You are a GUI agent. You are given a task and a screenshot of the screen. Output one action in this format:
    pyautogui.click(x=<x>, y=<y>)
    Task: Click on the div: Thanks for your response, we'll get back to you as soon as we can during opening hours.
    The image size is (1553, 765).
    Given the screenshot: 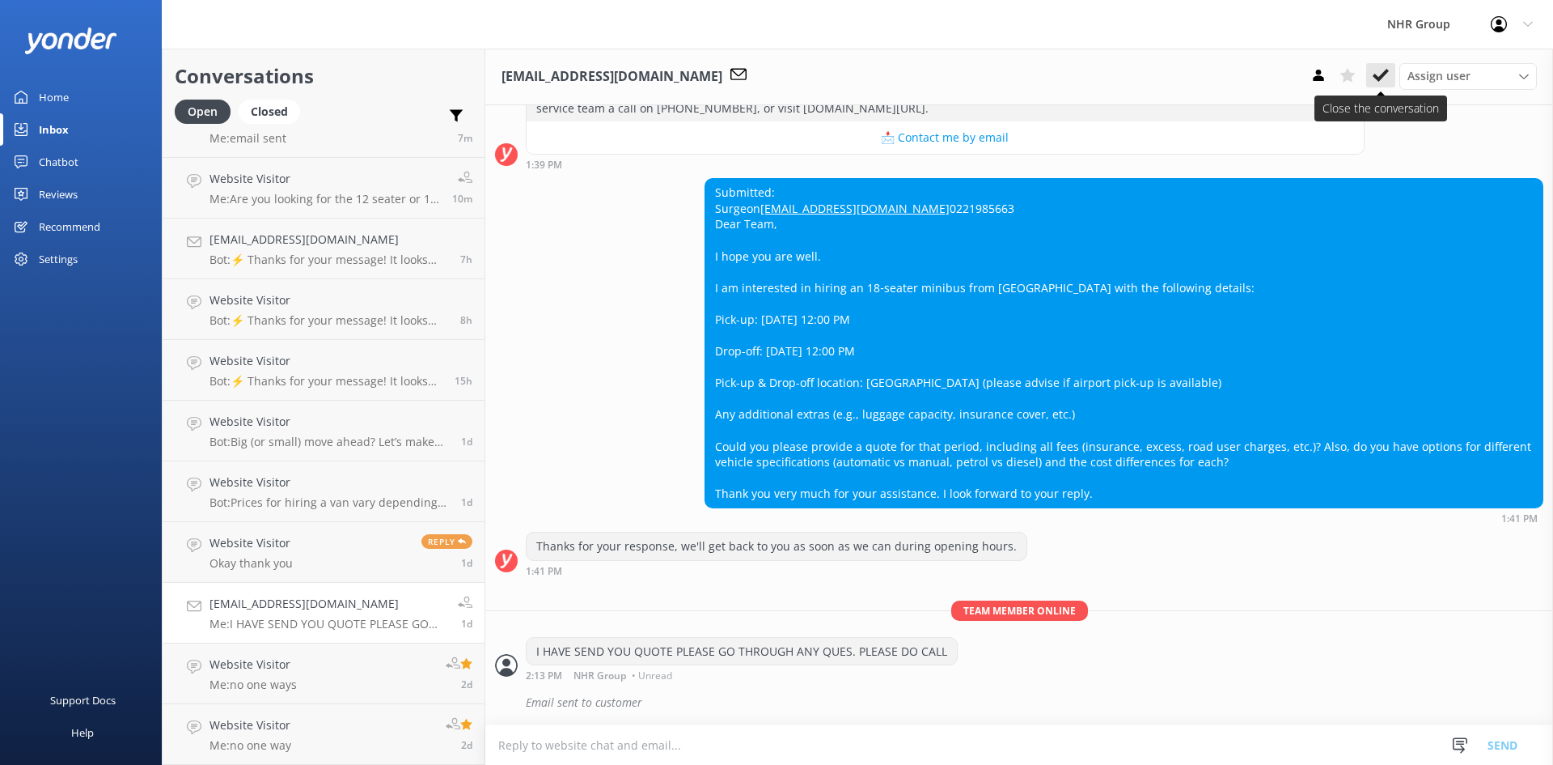 What is the action you would take?
    pyautogui.click(x=777, y=546)
    